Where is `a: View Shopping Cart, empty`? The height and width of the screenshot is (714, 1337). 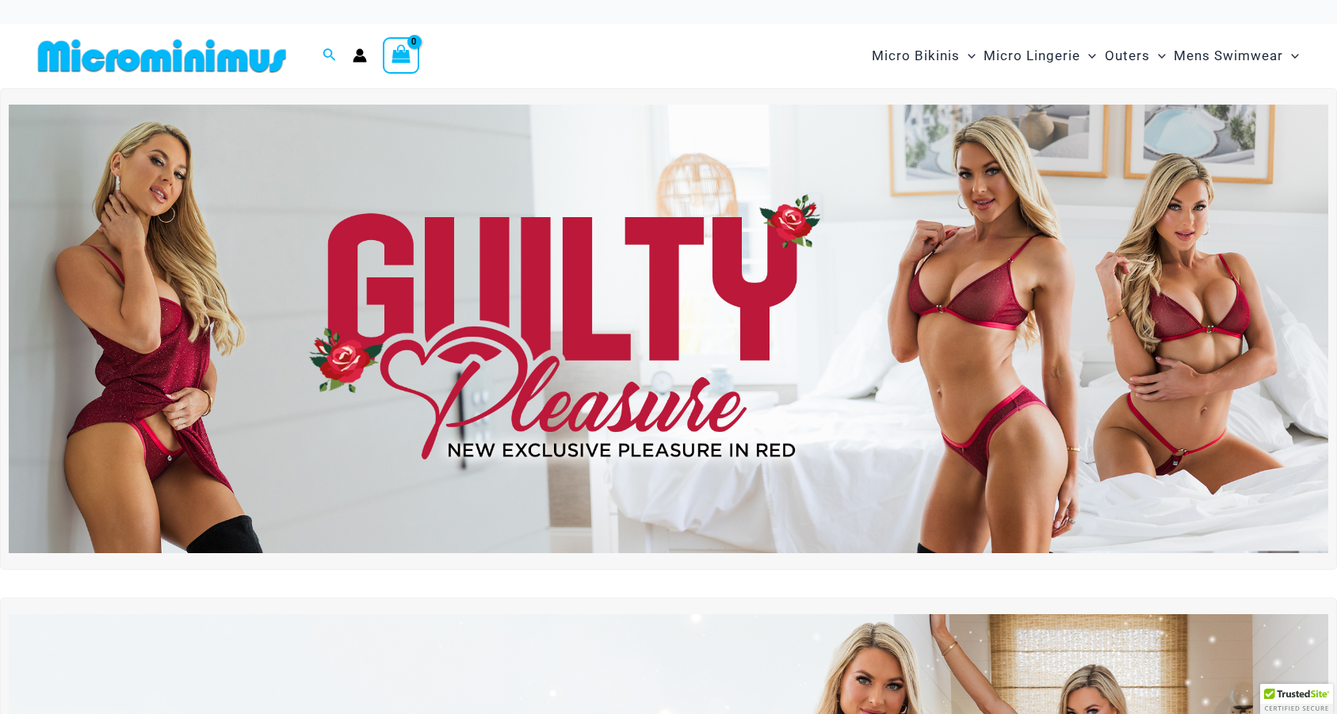 a: View Shopping Cart, empty is located at coordinates (401, 55).